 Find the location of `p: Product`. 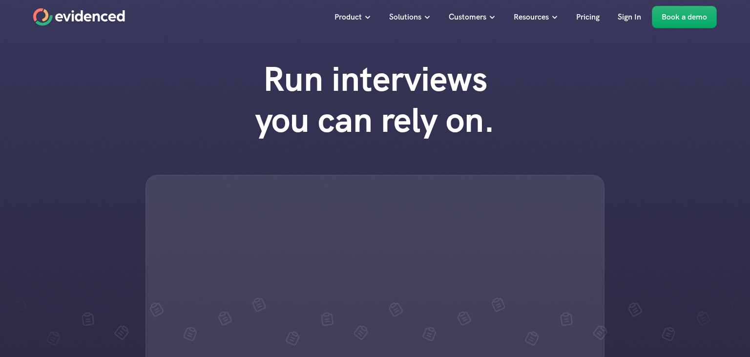

p: Product is located at coordinates (348, 17).